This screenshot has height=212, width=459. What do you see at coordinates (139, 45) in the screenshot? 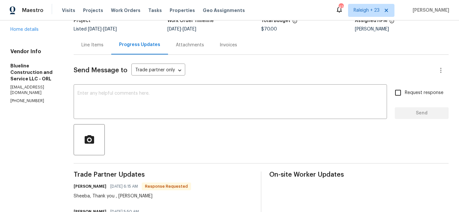
I see `div: Progress Updates` at bounding box center [139, 45].